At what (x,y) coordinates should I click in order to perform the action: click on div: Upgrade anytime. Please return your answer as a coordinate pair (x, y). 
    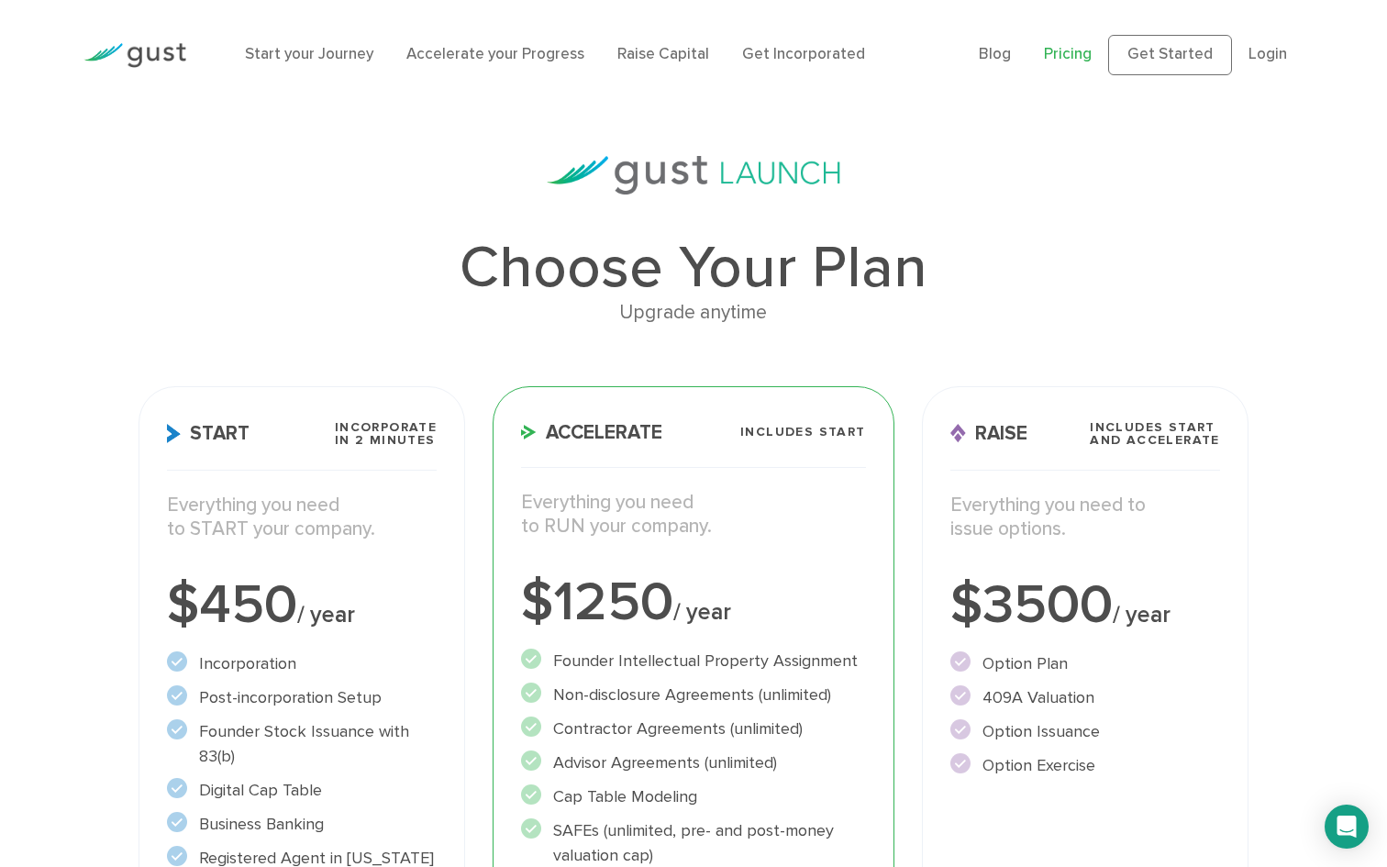
    Looking at the image, I should click on (694, 313).